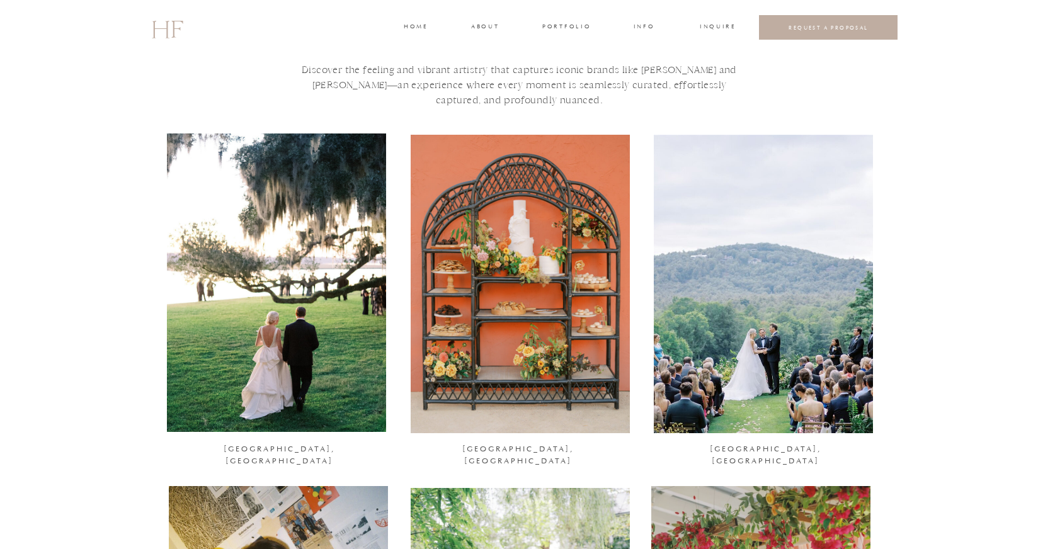  I want to click on a: home, so click(415, 28).